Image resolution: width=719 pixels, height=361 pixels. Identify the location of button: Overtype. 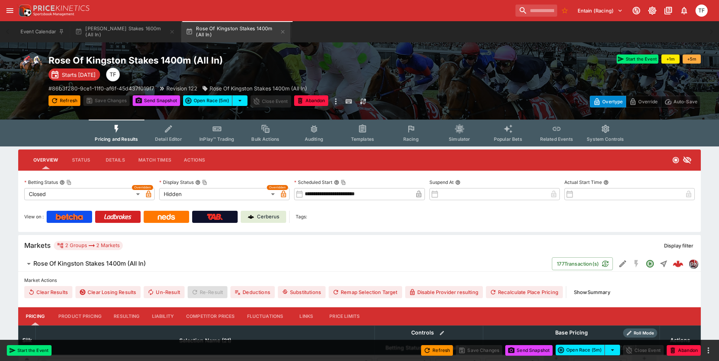
(608, 102).